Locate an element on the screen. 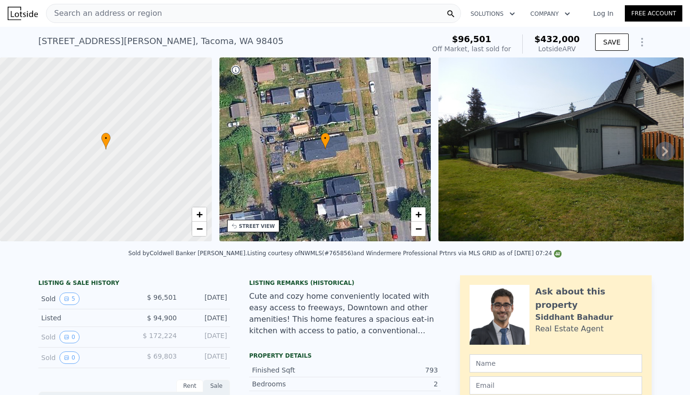 The image size is (690, 395). button: SAVE is located at coordinates (612, 42).